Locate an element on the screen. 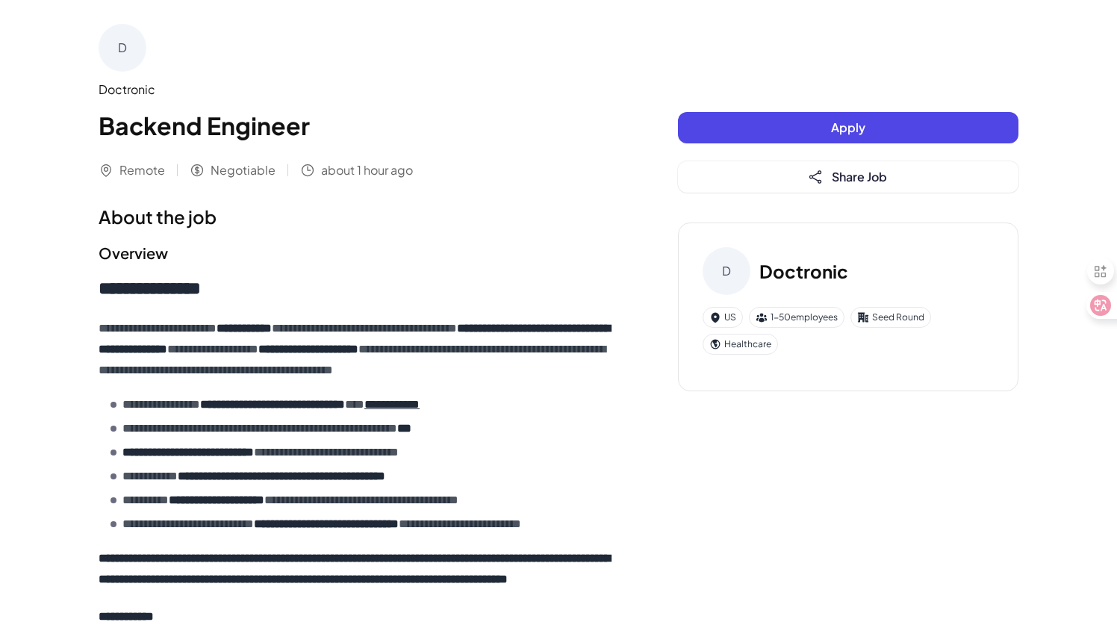 The height and width of the screenshot is (628, 1117). div: Doctronic is located at coordinates (358, 90).